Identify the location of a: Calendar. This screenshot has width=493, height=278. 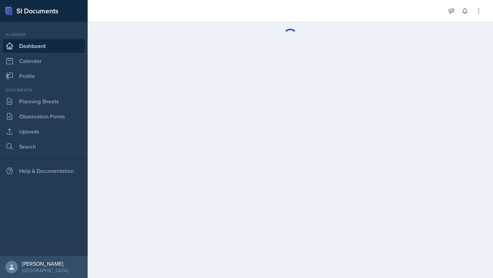
(44, 61).